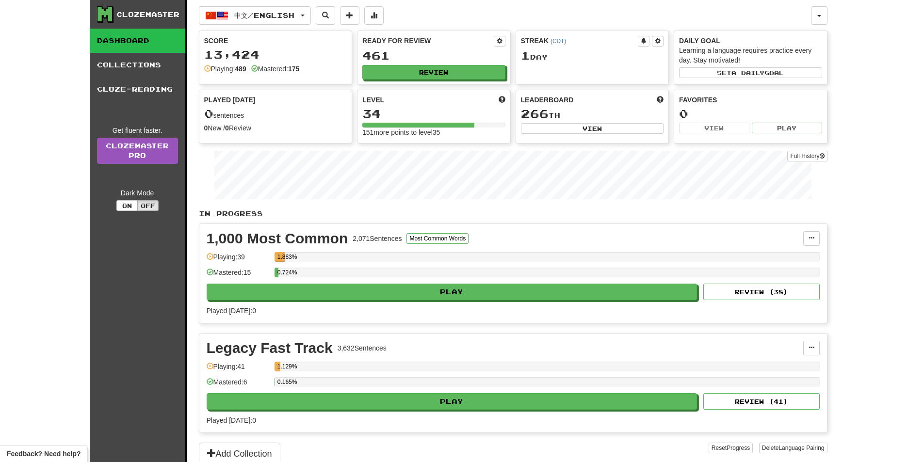  I want to click on div: 3,632 Sentences, so click(362, 348).